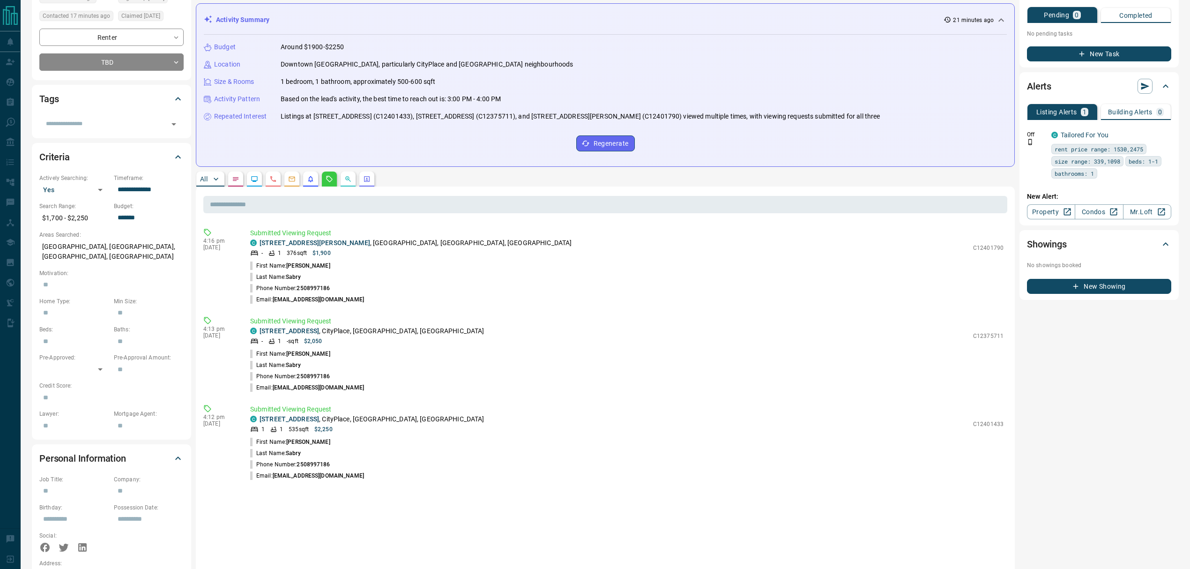 Image resolution: width=1190 pixels, height=569 pixels. I want to click on p: Off, so click(1036, 134).